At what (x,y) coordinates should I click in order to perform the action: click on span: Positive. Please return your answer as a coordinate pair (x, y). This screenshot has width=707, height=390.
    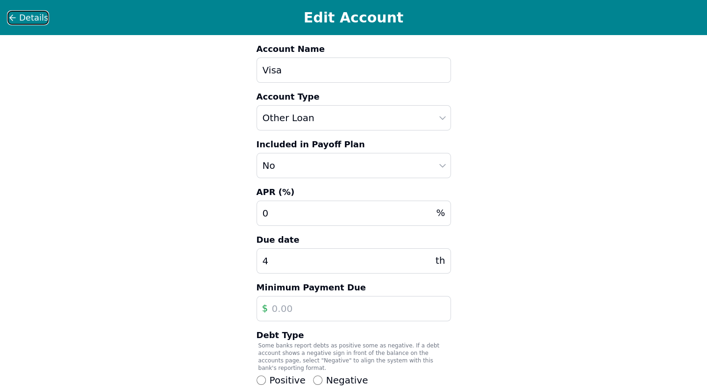
    Looking at the image, I should click on (287, 380).